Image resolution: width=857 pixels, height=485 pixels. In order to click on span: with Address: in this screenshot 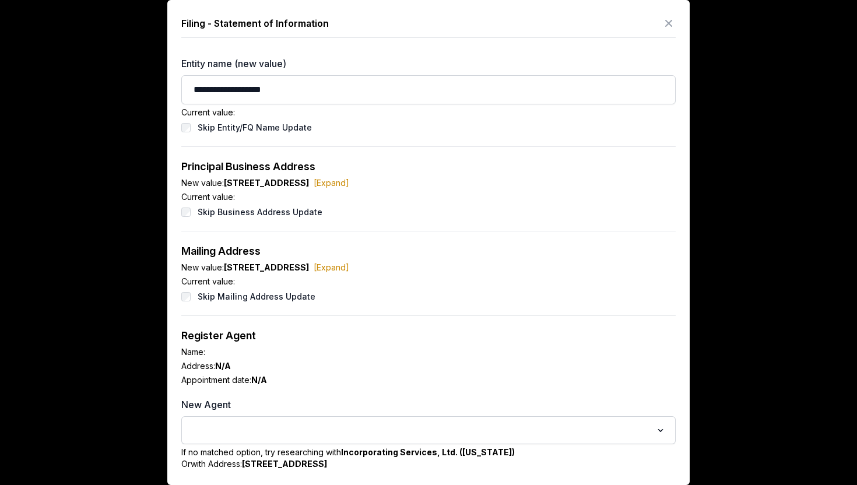, I will do `click(259, 463)`.